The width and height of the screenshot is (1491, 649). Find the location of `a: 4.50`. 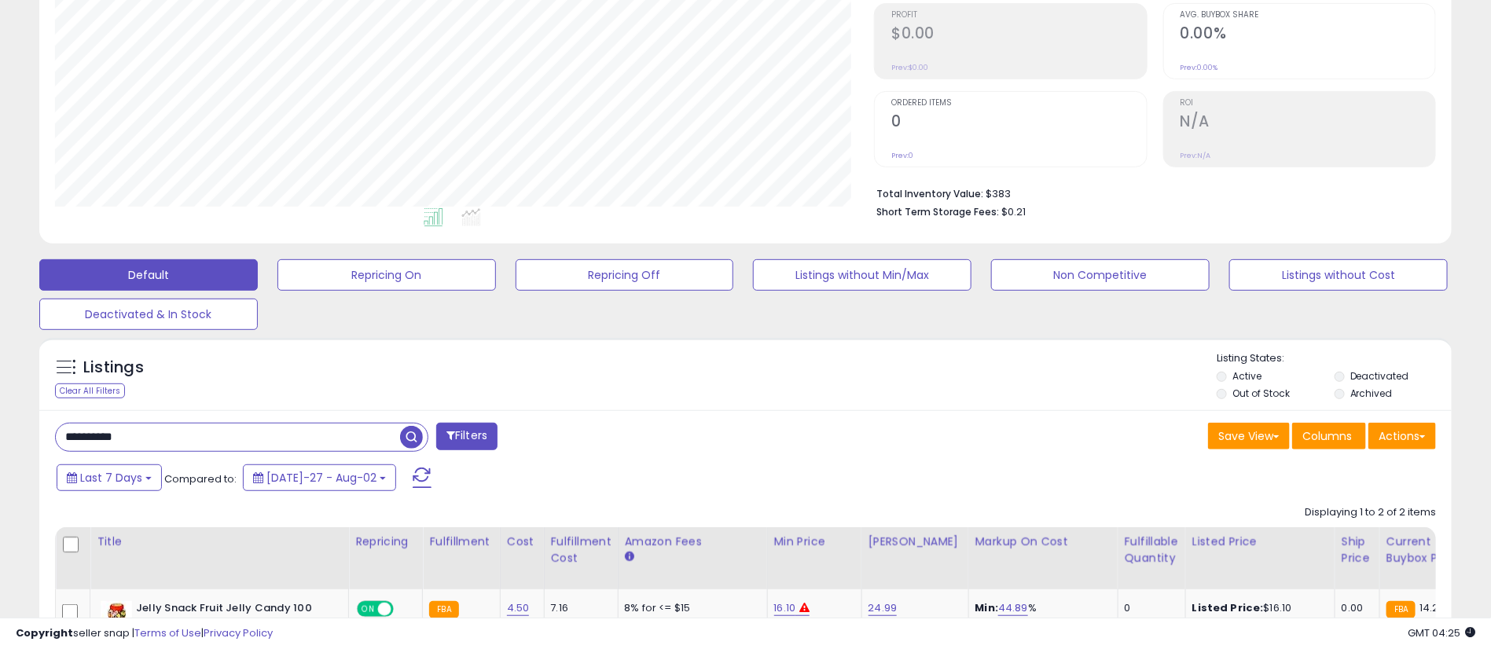

a: 4.50 is located at coordinates (518, 608).